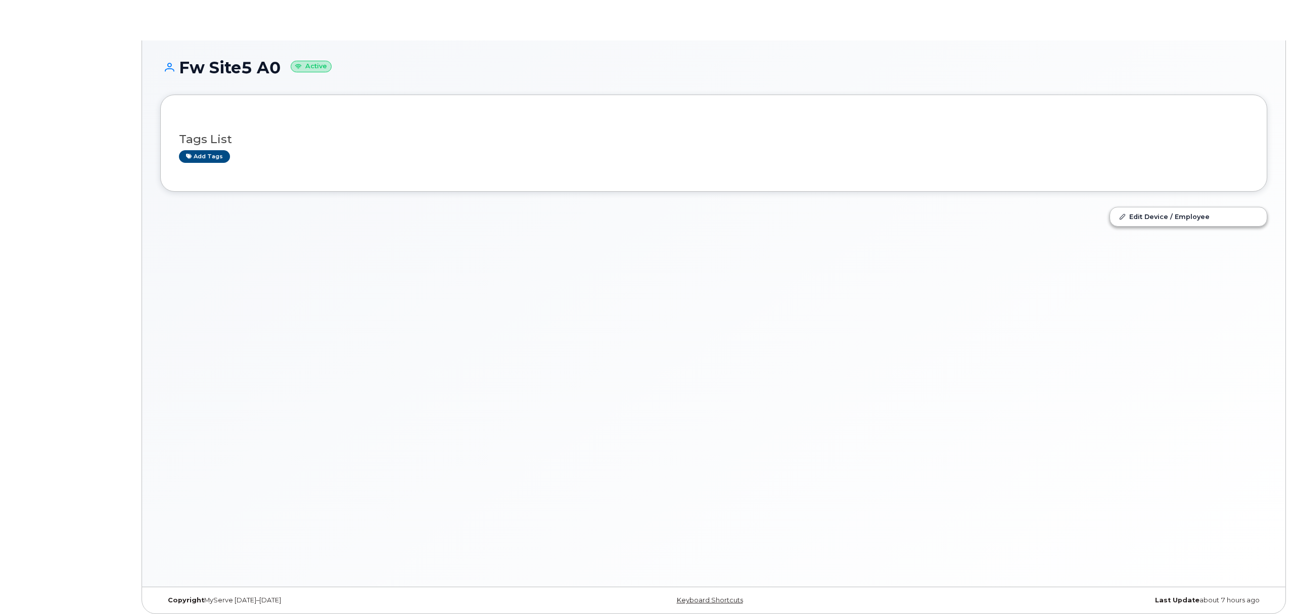  I want to click on strong: Copyright, so click(186, 600).